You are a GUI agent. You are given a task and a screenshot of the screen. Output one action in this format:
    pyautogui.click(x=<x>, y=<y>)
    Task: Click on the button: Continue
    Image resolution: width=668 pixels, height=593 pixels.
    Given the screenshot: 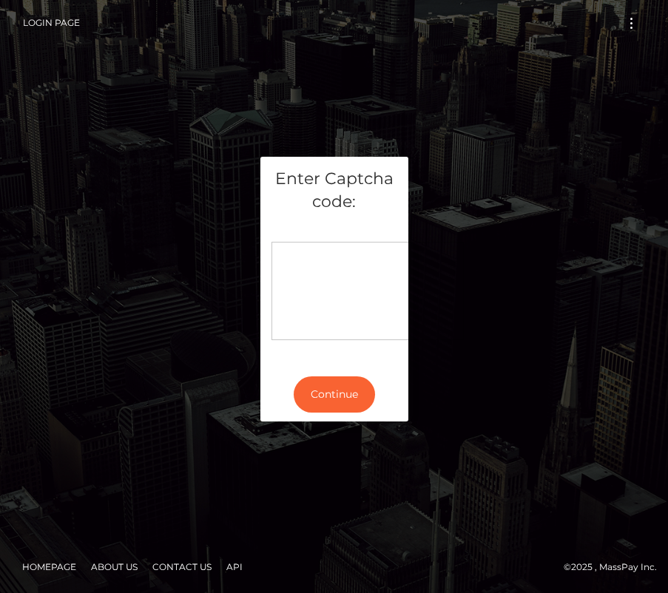 What is the action you would take?
    pyautogui.click(x=334, y=394)
    